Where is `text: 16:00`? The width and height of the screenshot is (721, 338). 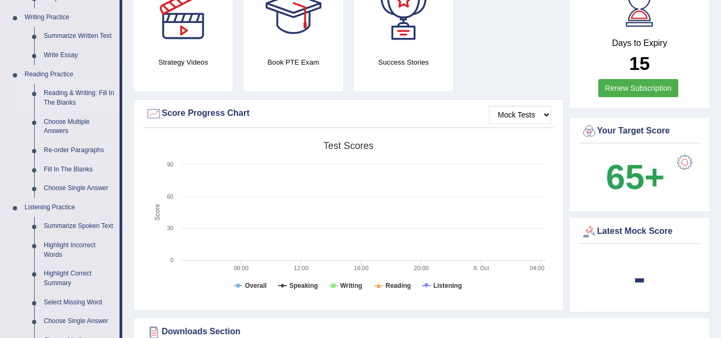 text: 16:00 is located at coordinates (361, 268).